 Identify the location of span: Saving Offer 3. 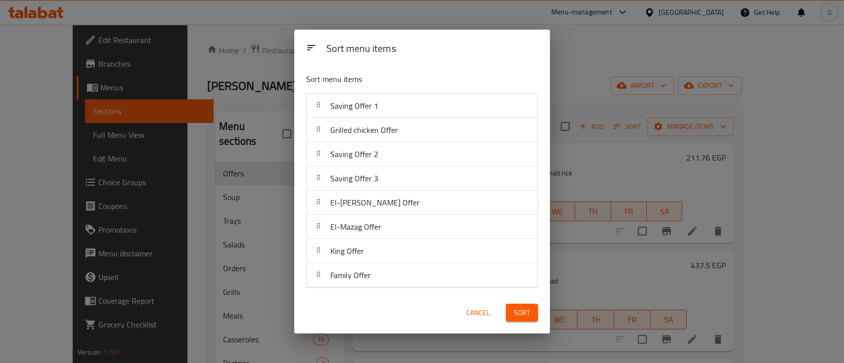
(354, 178).